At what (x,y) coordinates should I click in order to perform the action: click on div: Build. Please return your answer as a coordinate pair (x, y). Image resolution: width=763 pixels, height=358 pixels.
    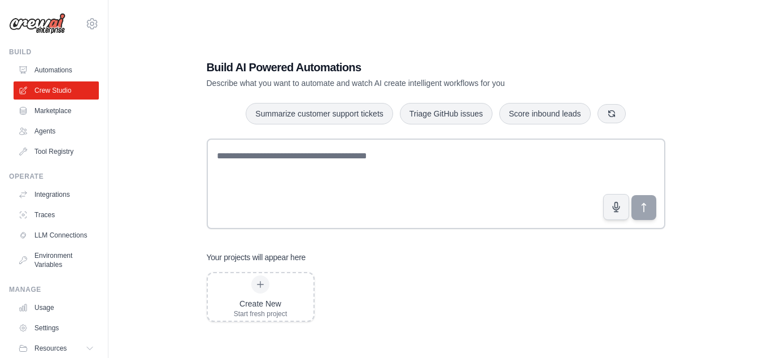
    Looking at the image, I should click on (54, 52).